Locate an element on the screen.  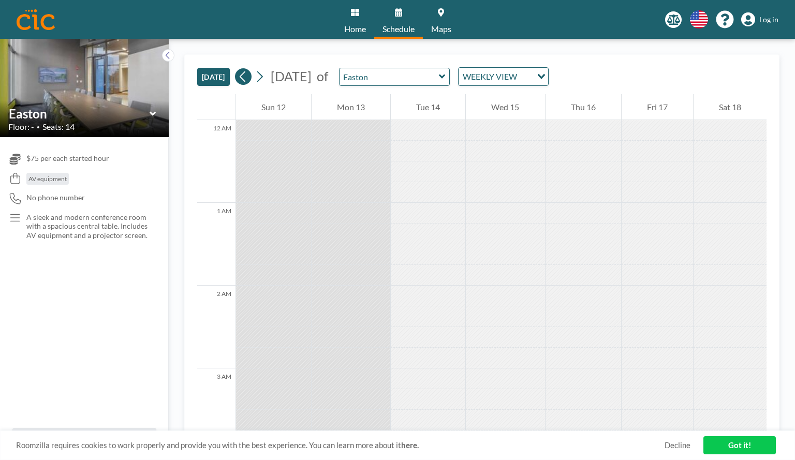
span: Log in is located at coordinates (769, 20).